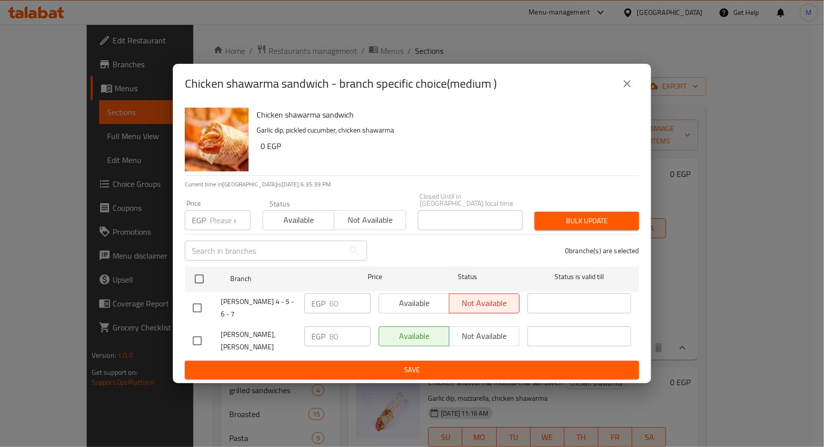 This screenshot has width=824, height=447. Describe the element at coordinates (468, 277) in the screenshot. I see `span: Status` at that location.